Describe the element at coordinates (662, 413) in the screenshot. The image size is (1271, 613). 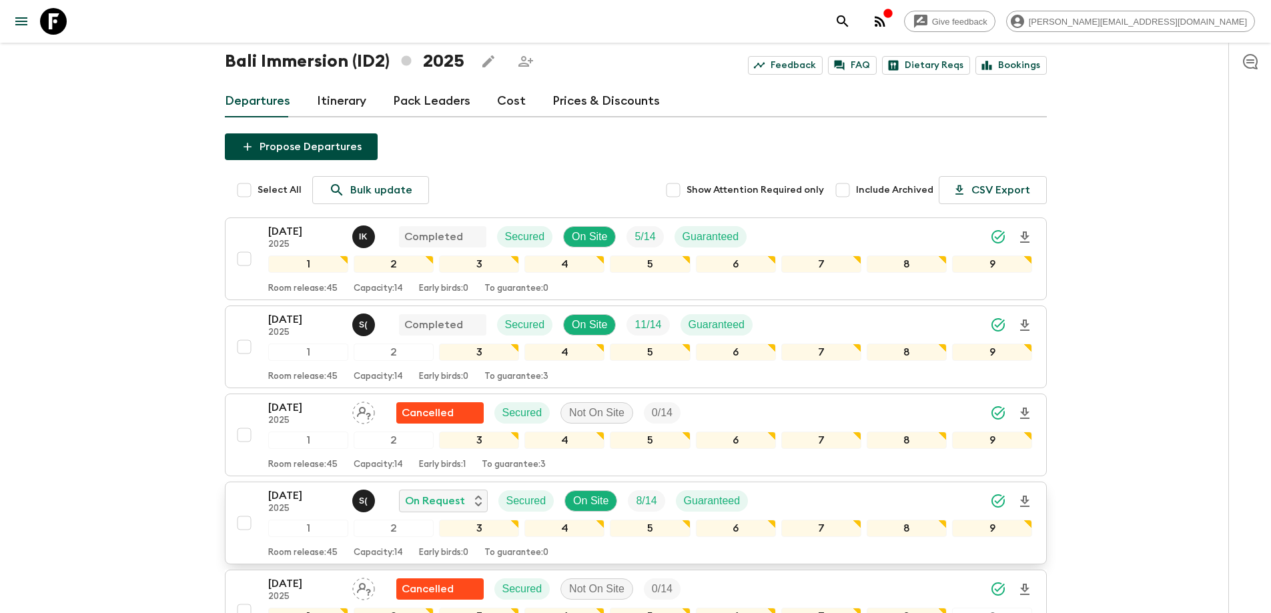
I see `p: 0 / 14` at that location.